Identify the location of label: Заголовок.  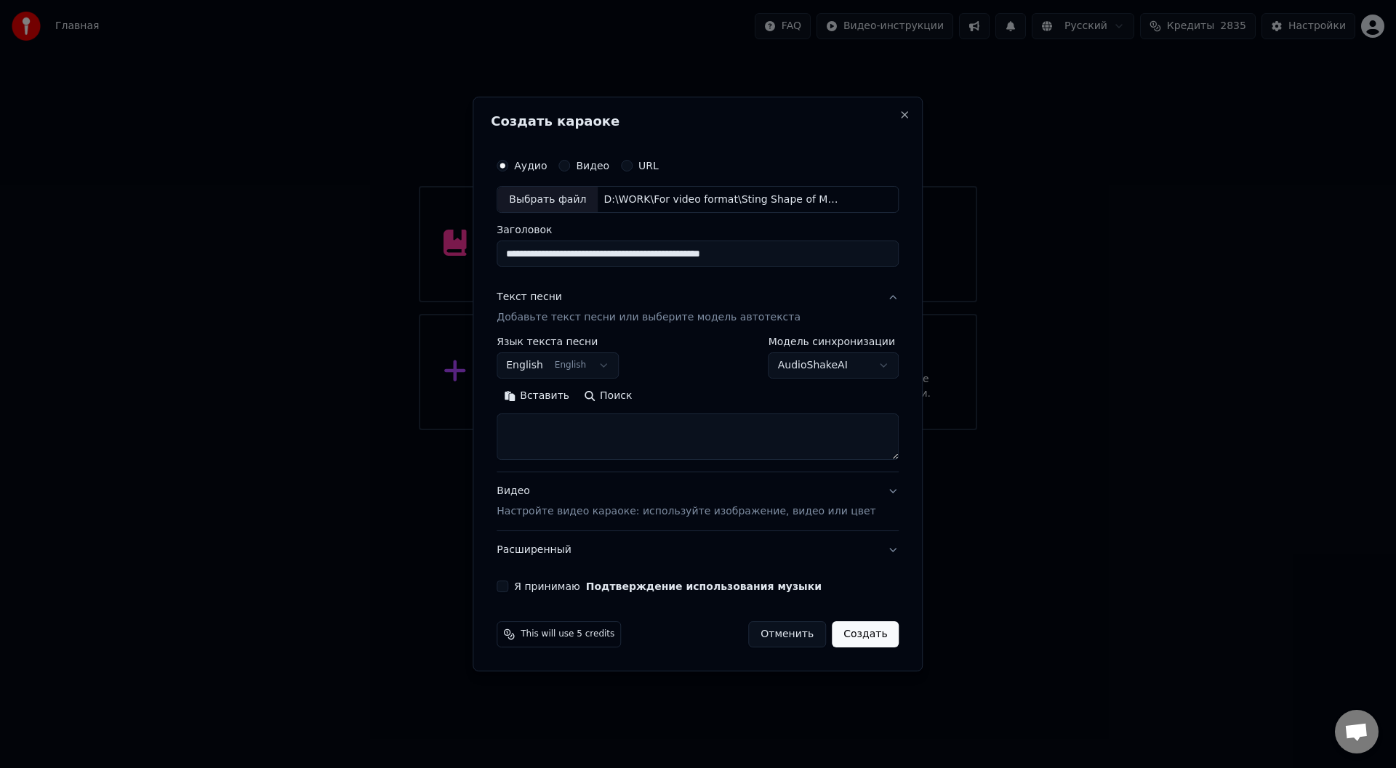
(697, 230).